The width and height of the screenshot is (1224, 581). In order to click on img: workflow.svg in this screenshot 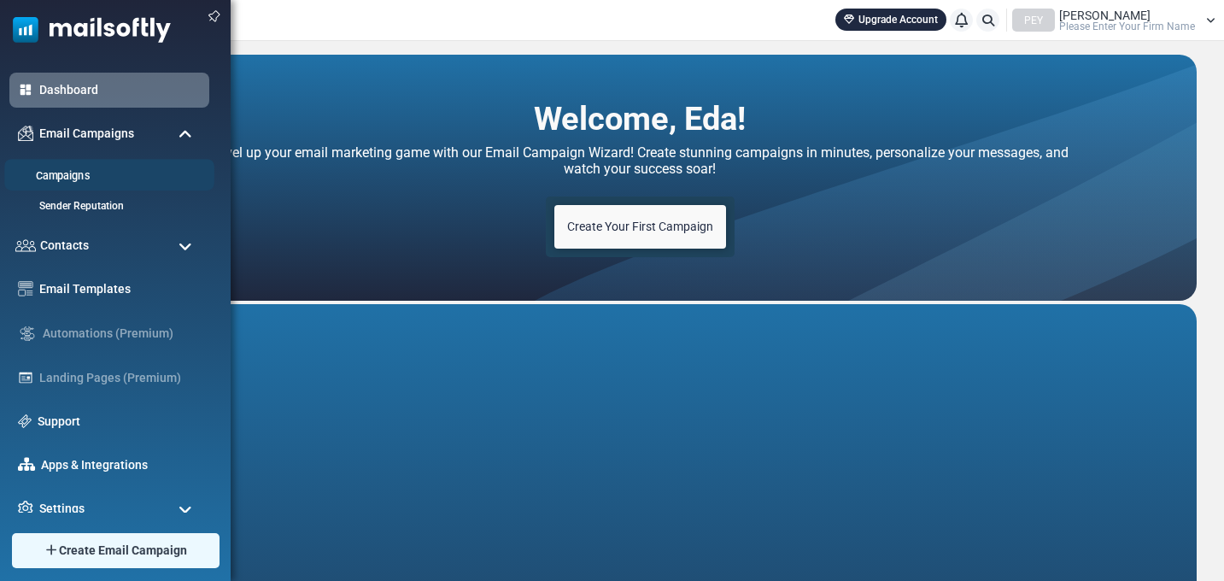, I will do `click(27, 333)`.